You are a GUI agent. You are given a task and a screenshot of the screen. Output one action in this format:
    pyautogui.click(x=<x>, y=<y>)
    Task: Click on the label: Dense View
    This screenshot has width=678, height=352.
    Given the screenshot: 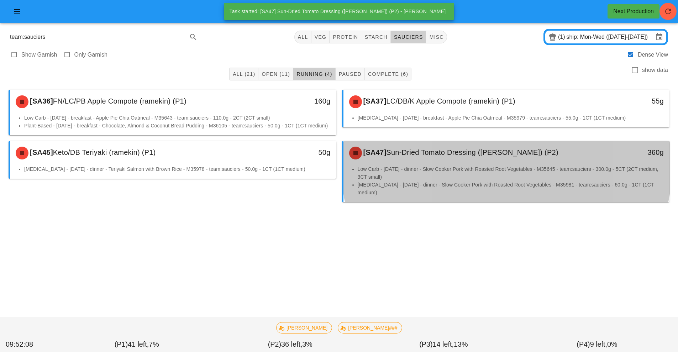 What is the action you would take?
    pyautogui.click(x=653, y=55)
    